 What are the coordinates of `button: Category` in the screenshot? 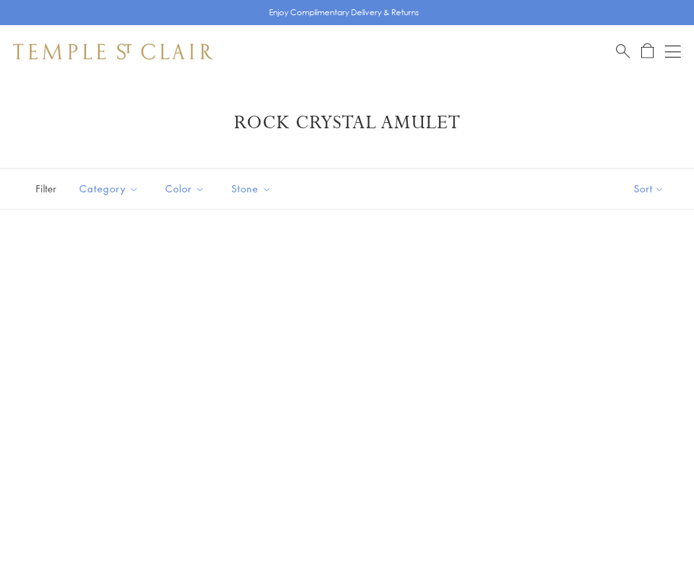 It's located at (109, 188).